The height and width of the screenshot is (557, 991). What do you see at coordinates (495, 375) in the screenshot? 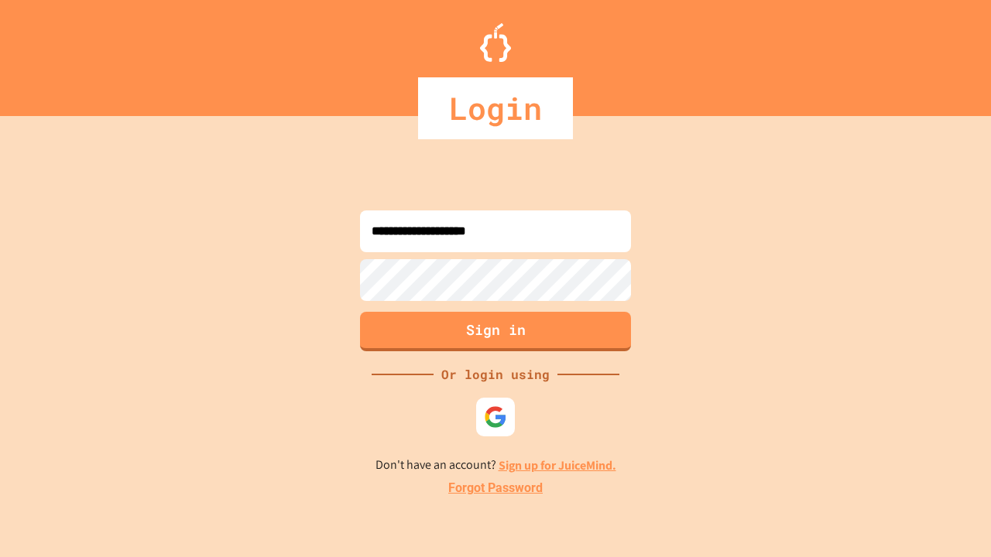
I see `div: Or login using` at bounding box center [495, 375].